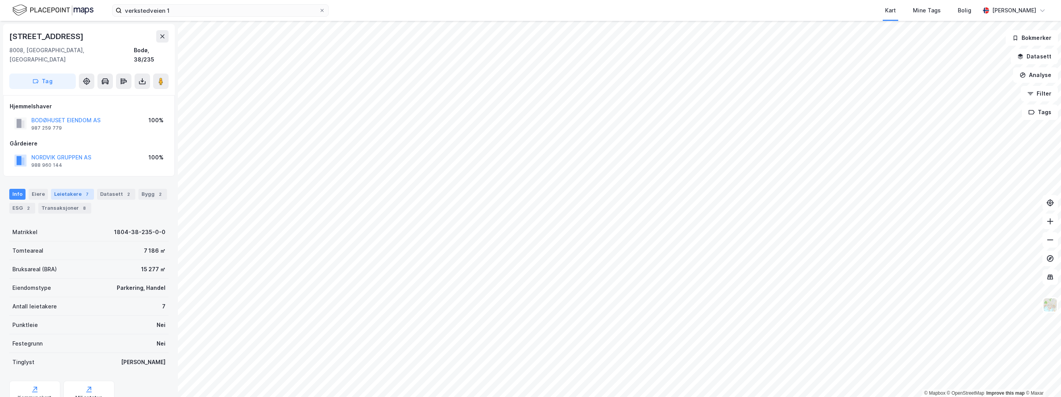  What do you see at coordinates (1050, 305) in the screenshot?
I see `img: Z` at bounding box center [1050, 305].